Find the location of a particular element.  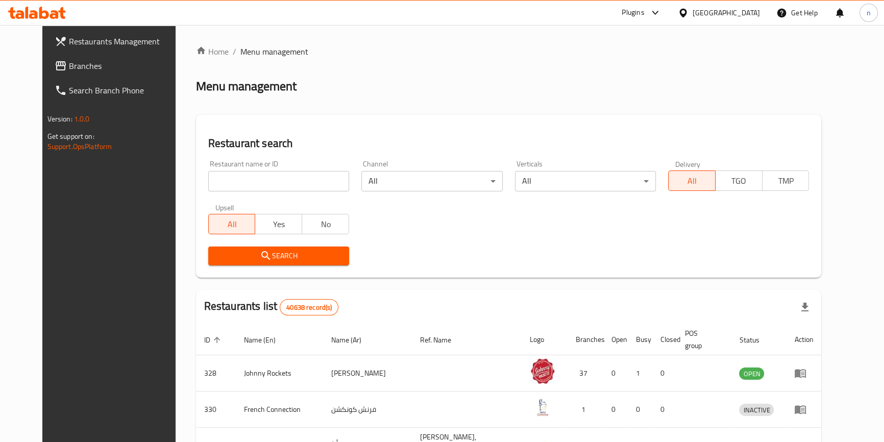

input: Search for restaurant name or ID.. is located at coordinates (279, 181).